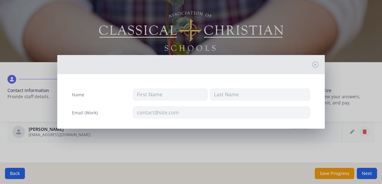  Describe the element at coordinates (299, 134) in the screenshot. I see `button: Cancel` at that location.